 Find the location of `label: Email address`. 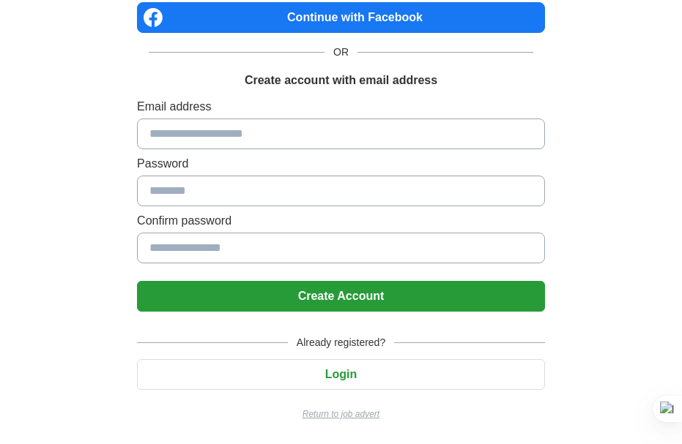

label: Email address is located at coordinates (340, 107).